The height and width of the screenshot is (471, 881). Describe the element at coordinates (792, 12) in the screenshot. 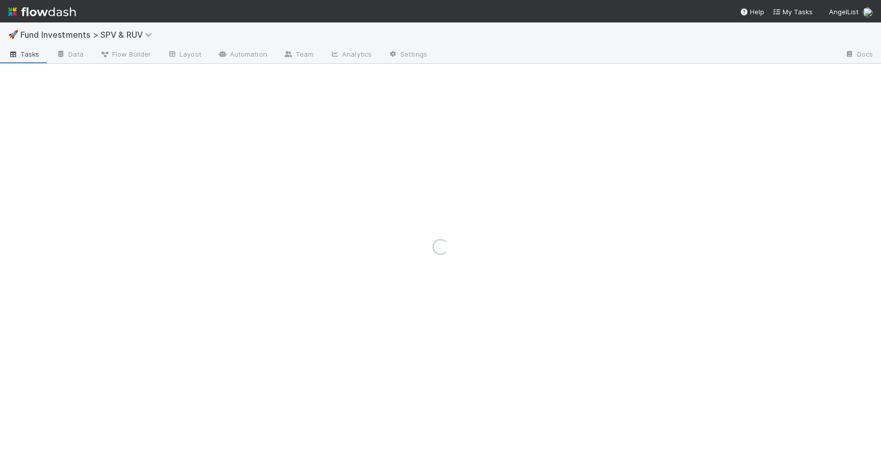

I see `span: My Tasks` at that location.